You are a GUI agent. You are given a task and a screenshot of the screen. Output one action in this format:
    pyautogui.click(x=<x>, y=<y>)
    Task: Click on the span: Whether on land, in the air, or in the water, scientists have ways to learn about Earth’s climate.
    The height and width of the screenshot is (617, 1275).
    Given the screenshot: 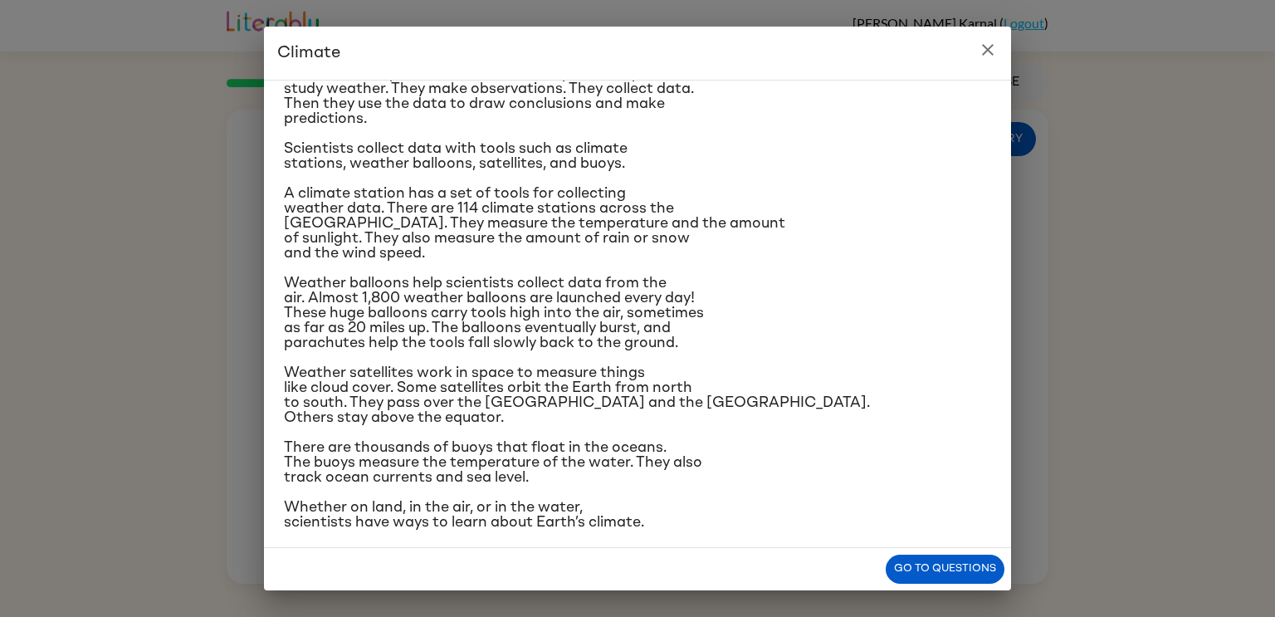 What is the action you would take?
    pyautogui.click(x=464, y=514)
    